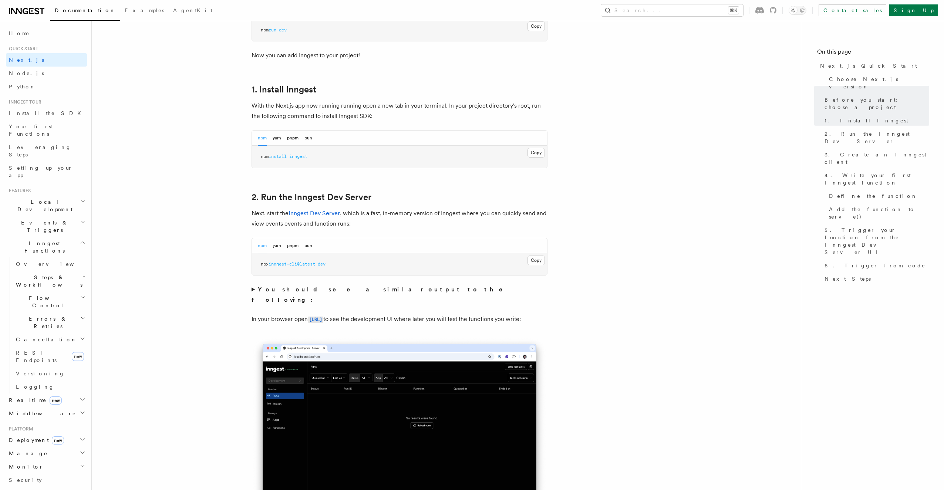 The height and width of the screenshot is (490, 944). What do you see at coordinates (46, 130) in the screenshot?
I see `a: Your first Functions` at bounding box center [46, 130].